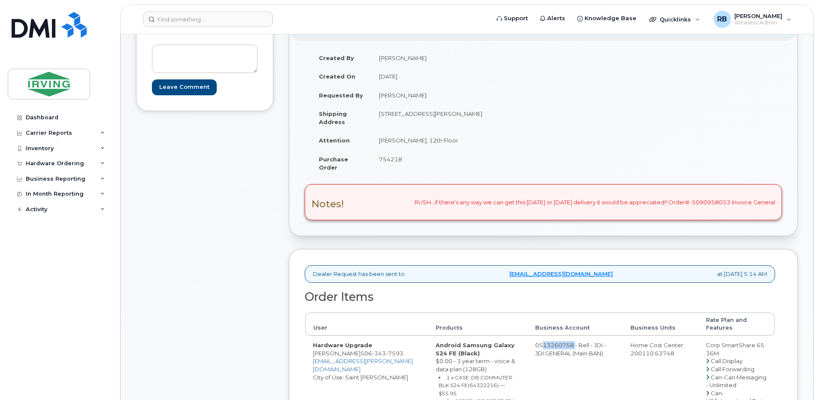 This screenshot has width=818, height=400. What do you see at coordinates (328, 204) in the screenshot?
I see `h3: Notes!` at bounding box center [328, 204].